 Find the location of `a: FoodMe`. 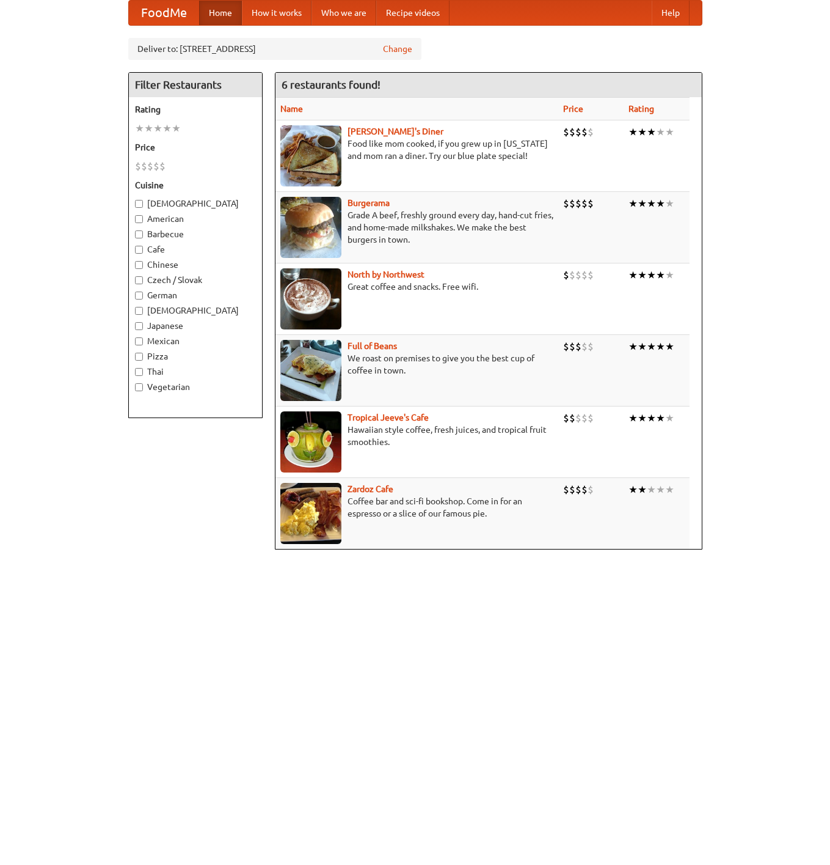

a: FoodMe is located at coordinates (164, 13).